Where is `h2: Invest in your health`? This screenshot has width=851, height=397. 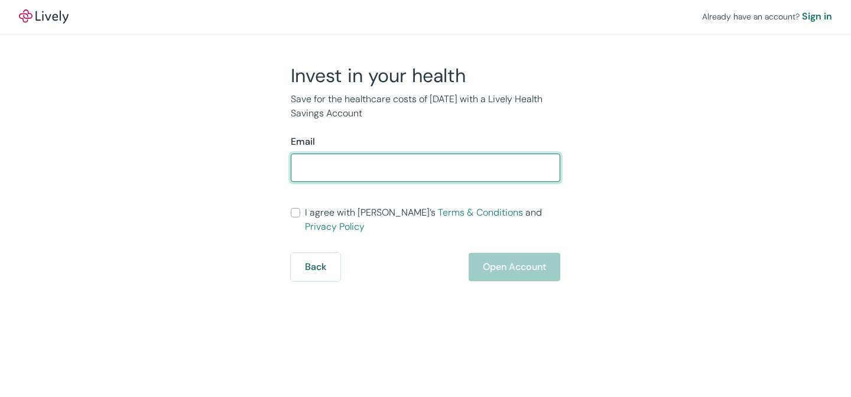 h2: Invest in your health is located at coordinates (425, 76).